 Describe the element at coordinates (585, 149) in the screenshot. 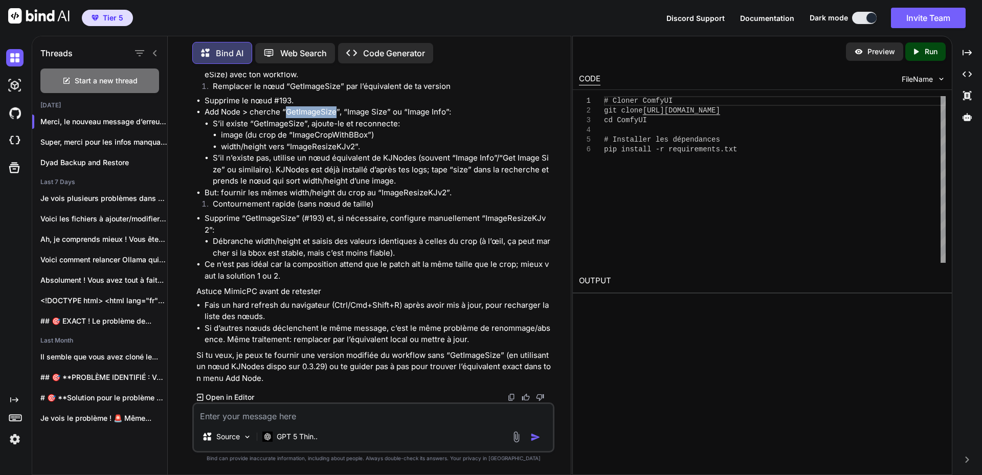

I see `div: 6` at that location.